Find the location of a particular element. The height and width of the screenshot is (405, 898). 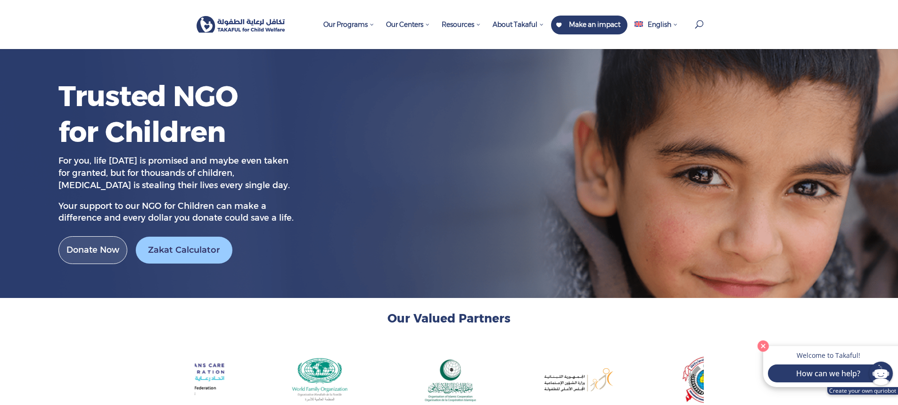

span: Our Centers is located at coordinates (408, 25).